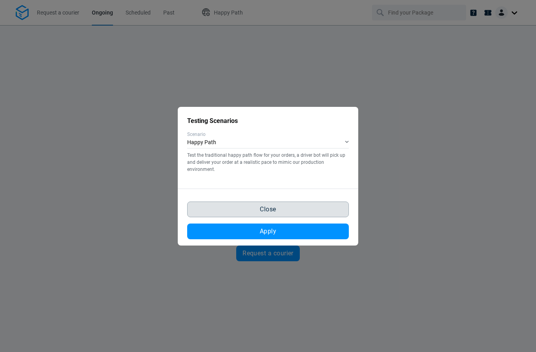 The image size is (536, 352). Describe the element at coordinates (268, 121) in the screenshot. I see `h2: Testing Scenarios` at that location.